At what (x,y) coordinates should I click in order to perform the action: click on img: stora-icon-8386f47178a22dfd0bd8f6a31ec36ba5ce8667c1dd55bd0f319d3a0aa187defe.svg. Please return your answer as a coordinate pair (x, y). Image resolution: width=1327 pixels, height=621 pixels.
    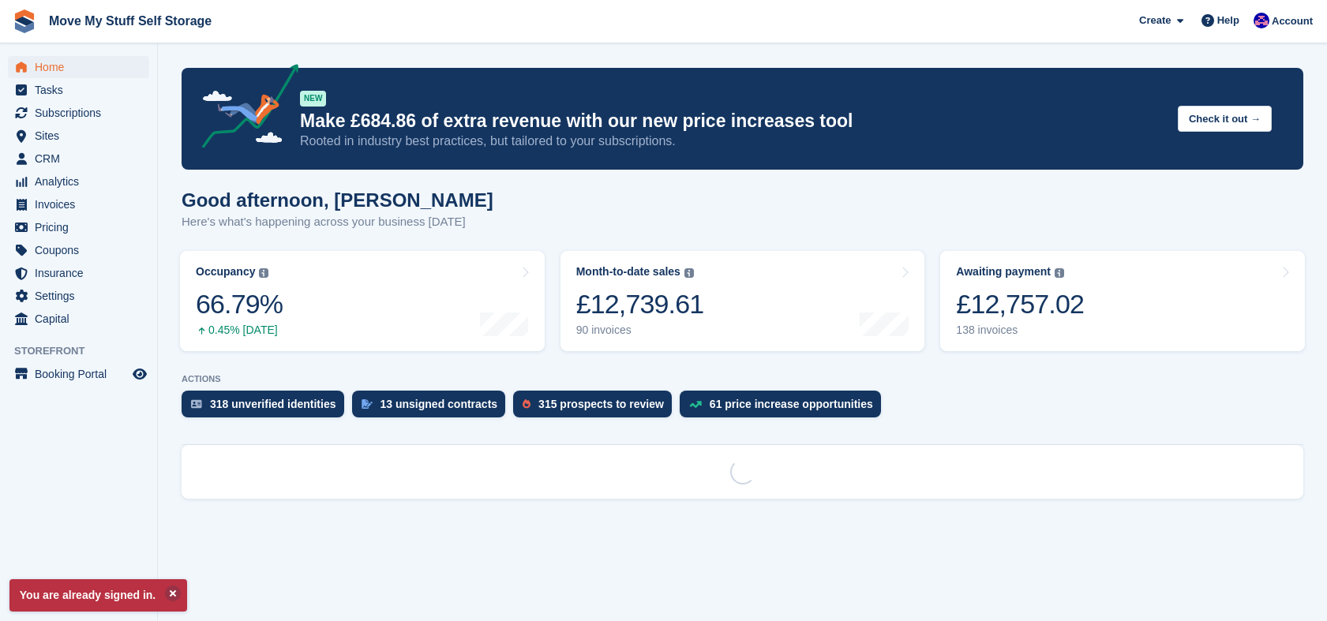
    Looking at the image, I should click on (24, 21).